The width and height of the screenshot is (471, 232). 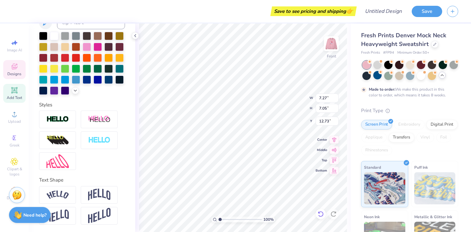 I want to click on img: Front, so click(x=332, y=44).